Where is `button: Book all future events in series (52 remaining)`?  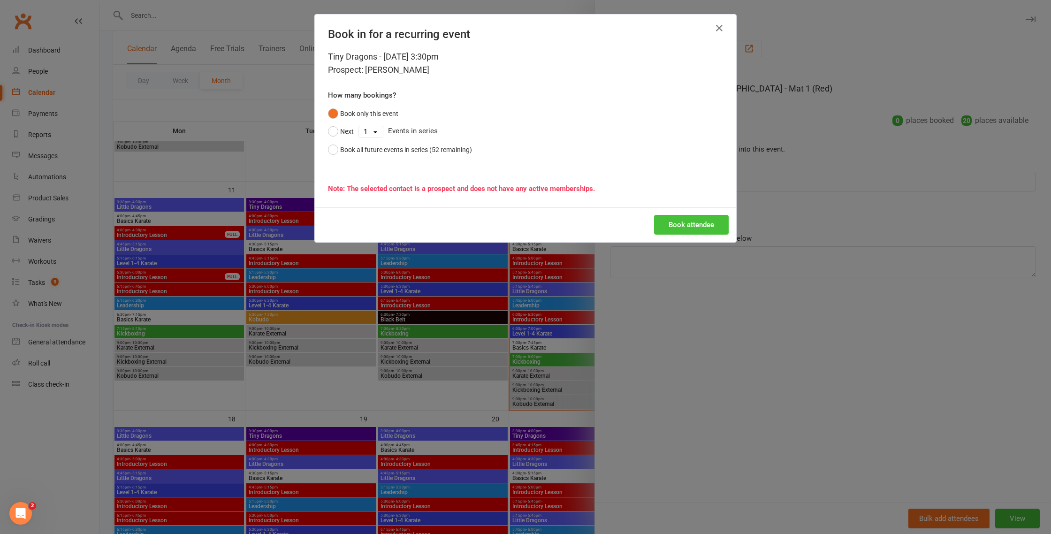
button: Book all future events in series (52 remaining) is located at coordinates (400, 150).